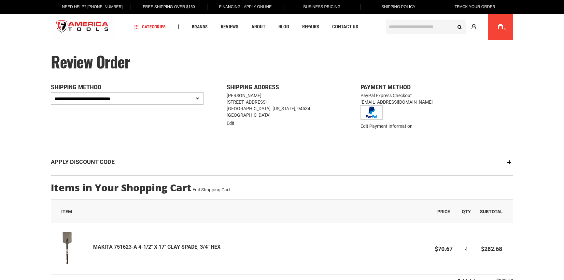 Image resolution: width=564 pixels, height=280 pixels. Describe the element at coordinates (253, 87) in the screenshot. I see `span: Shipping Address` at that location.